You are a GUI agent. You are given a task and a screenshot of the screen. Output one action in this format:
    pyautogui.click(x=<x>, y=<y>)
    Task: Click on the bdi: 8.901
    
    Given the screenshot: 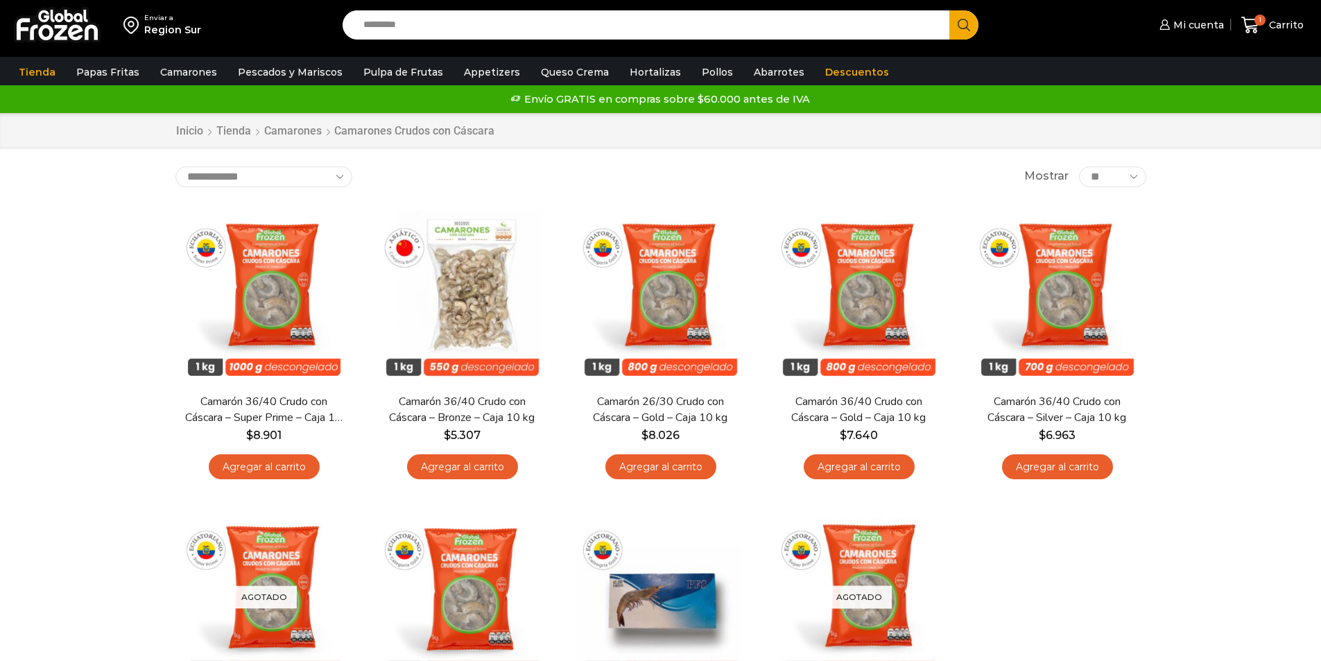 What is the action you would take?
    pyautogui.click(x=264, y=435)
    